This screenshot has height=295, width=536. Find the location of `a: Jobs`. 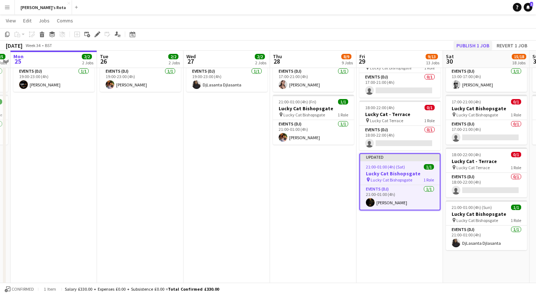

a: Jobs is located at coordinates (44, 21).